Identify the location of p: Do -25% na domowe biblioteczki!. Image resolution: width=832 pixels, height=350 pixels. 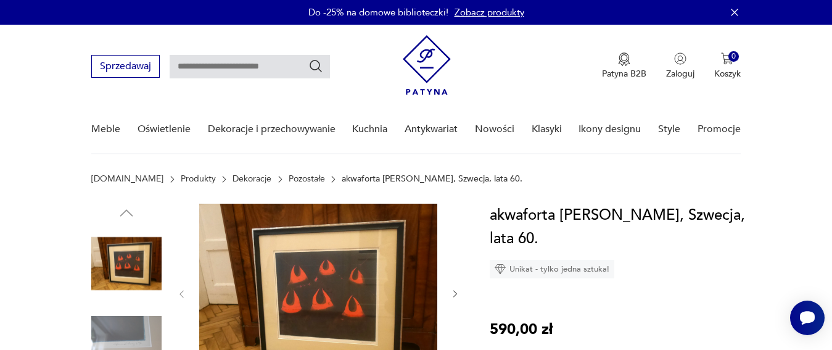
(378, 12).